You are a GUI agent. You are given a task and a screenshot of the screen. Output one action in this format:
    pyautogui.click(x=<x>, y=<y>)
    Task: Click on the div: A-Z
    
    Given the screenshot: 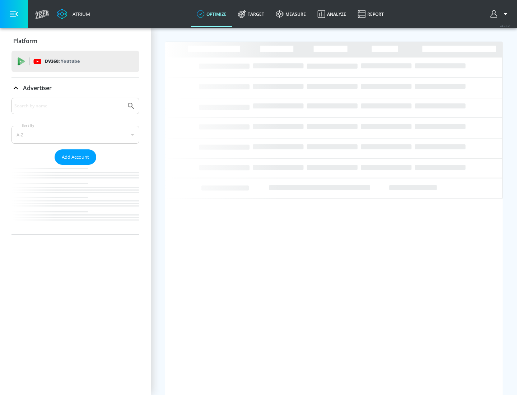 What is the action you would take?
    pyautogui.click(x=75, y=135)
    